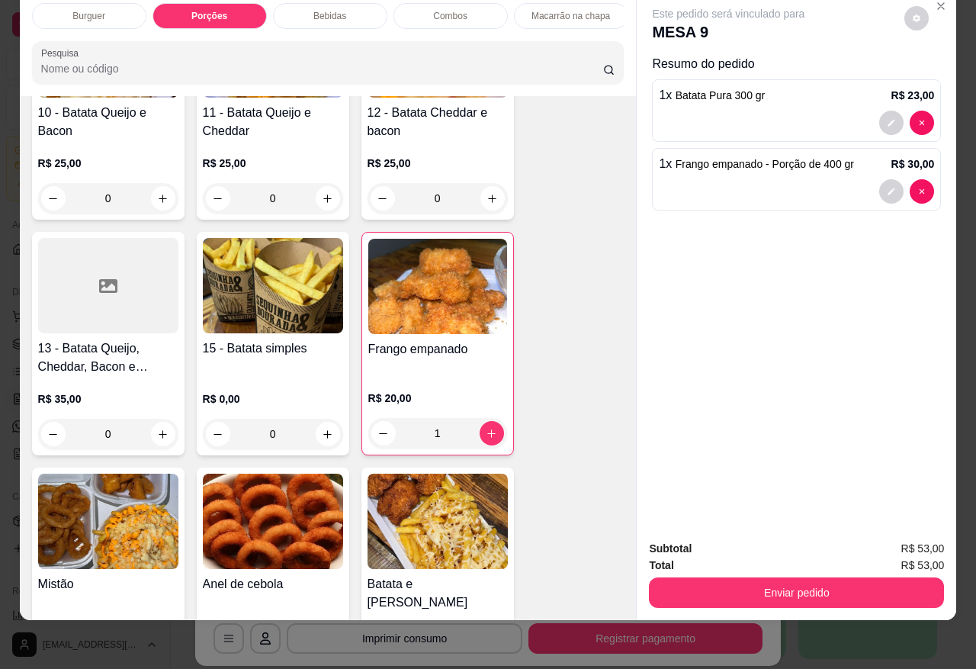 The height and width of the screenshot is (669, 976). What do you see at coordinates (322, 69) in the screenshot?
I see `input: Pesquisa` at bounding box center [322, 69].